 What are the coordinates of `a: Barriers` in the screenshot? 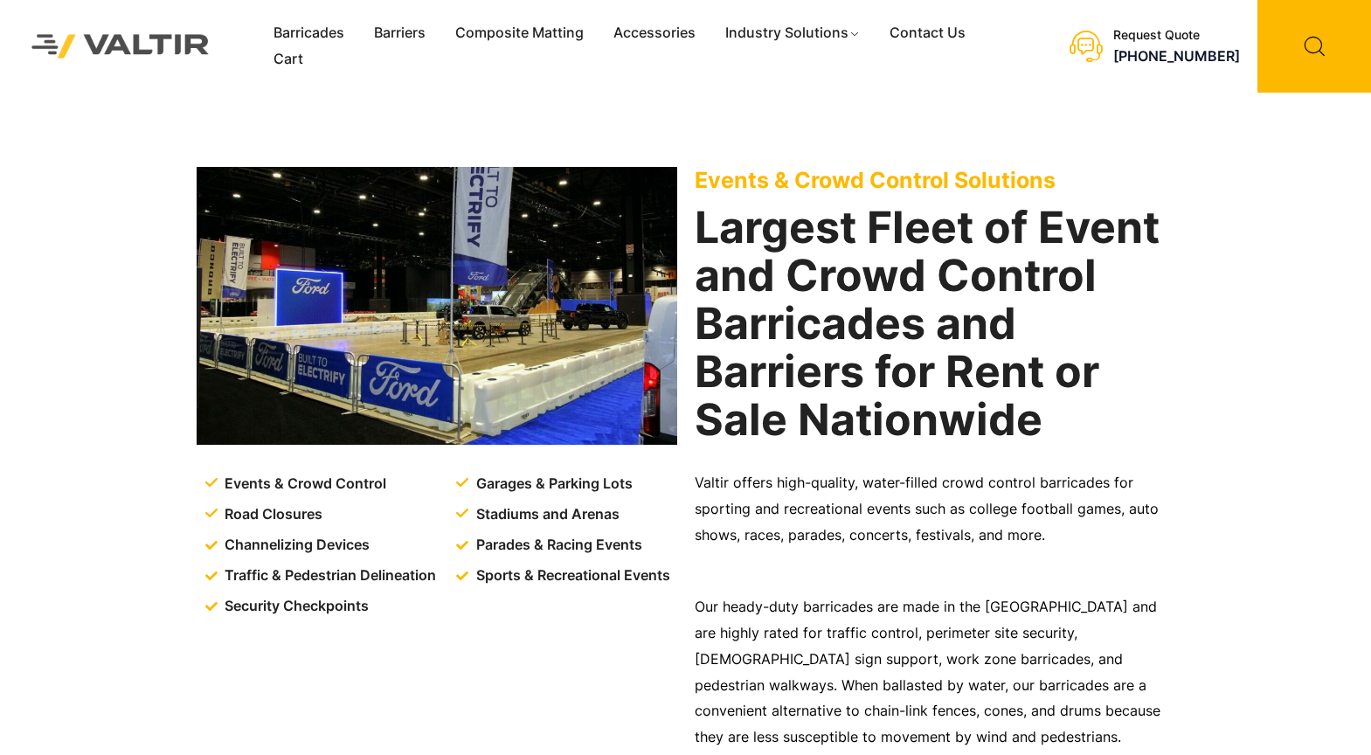 It's located at (399, 33).